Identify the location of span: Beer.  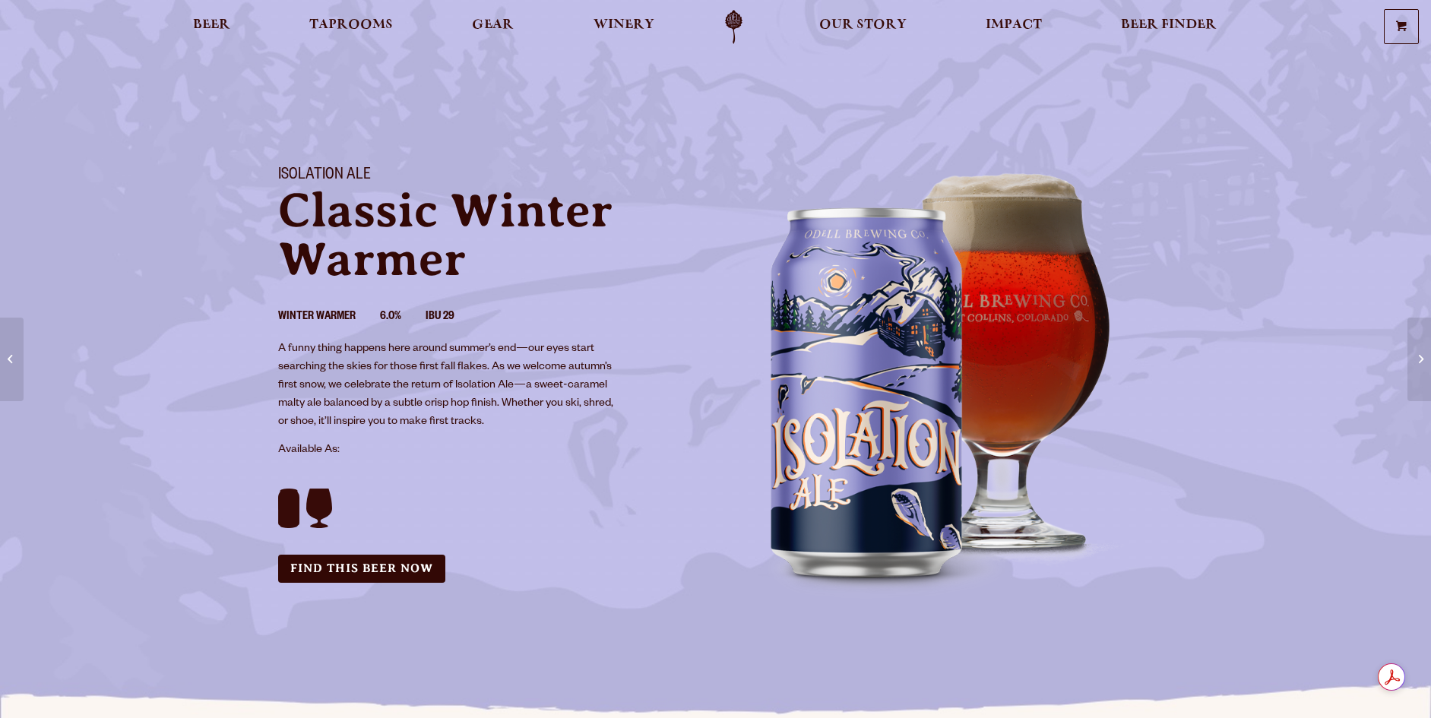
(211, 25).